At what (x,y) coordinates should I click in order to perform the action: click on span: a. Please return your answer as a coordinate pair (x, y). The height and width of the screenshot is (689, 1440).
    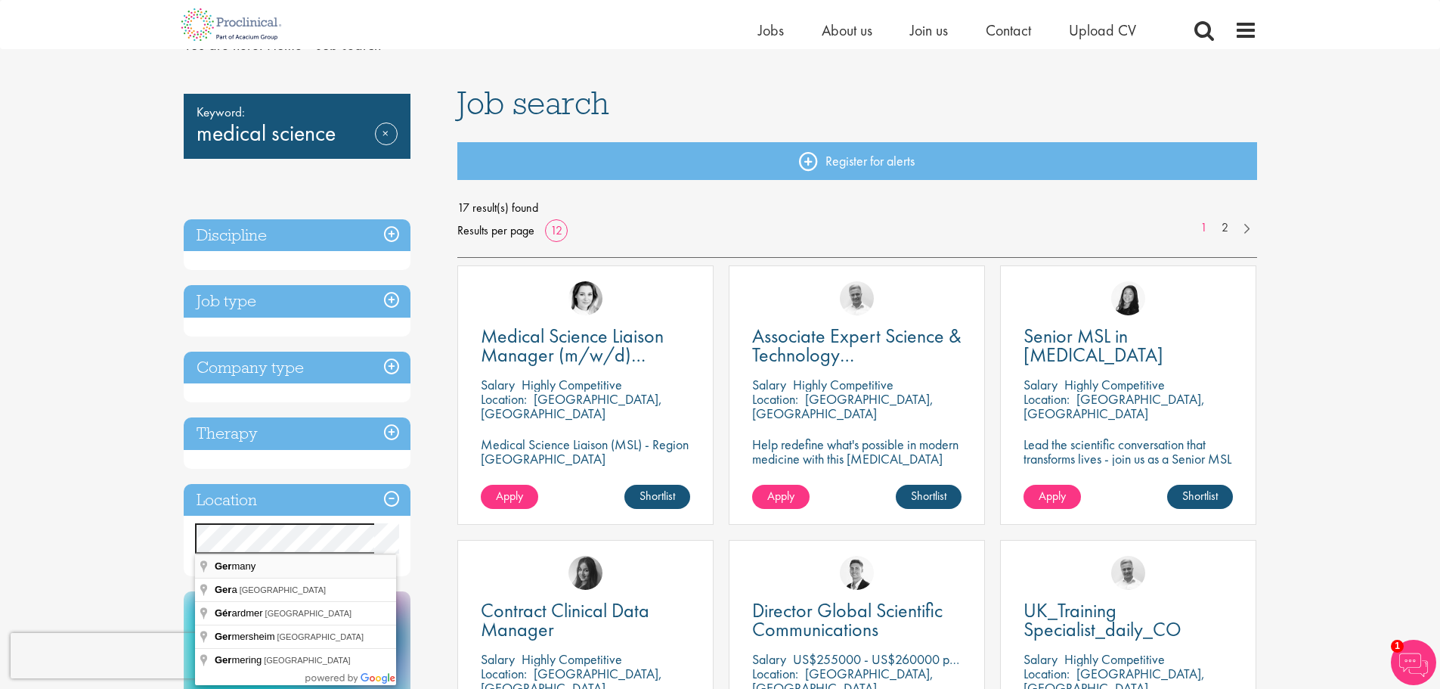
    Looking at the image, I should click on (227, 589).